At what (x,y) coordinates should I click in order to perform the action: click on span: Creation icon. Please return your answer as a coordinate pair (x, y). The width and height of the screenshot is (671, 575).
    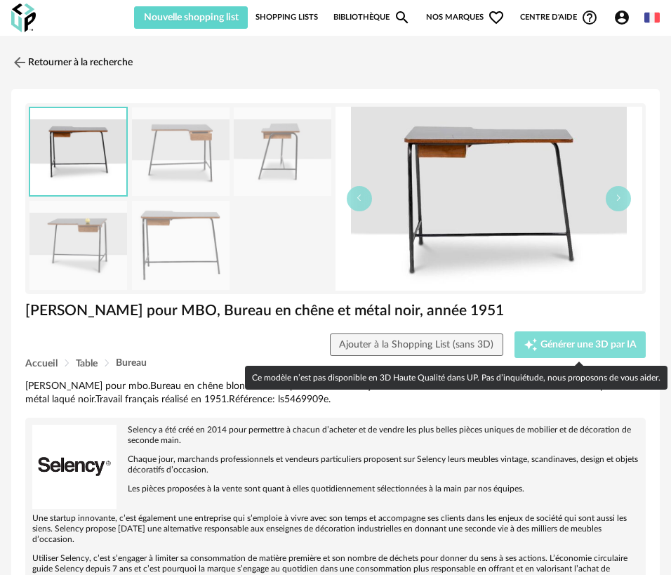
    Looking at the image, I should click on (531, 345).